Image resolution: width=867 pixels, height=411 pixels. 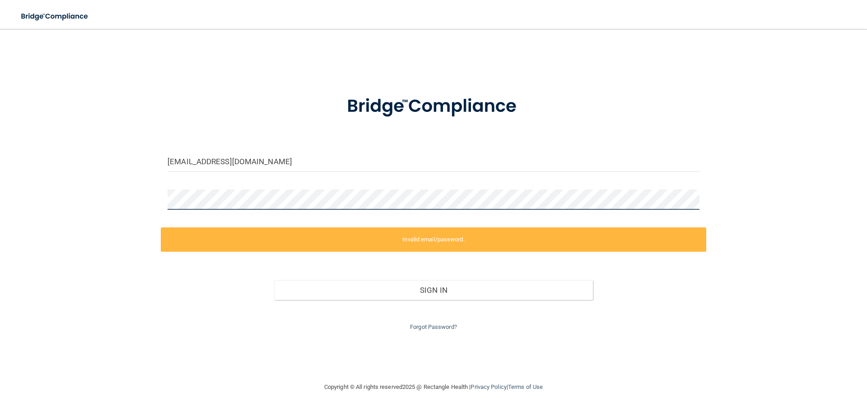 What do you see at coordinates (488, 387) in the screenshot?
I see `a: Privacy Policy` at bounding box center [488, 387].